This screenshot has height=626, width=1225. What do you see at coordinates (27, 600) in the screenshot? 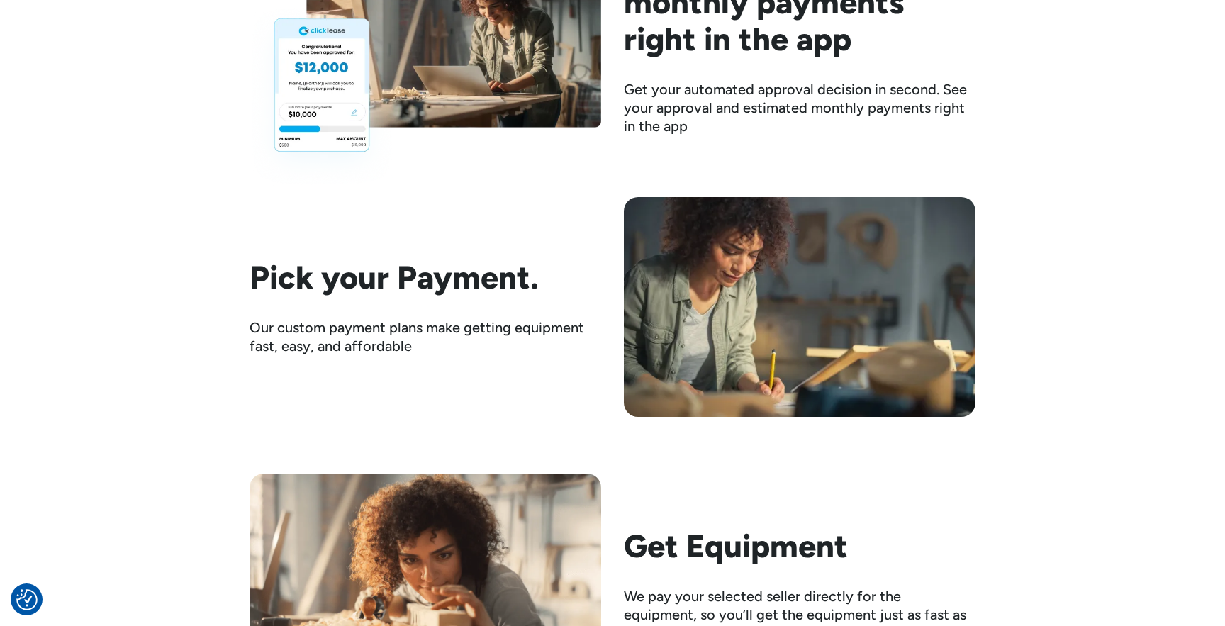
I see `button: Consent Preferences` at bounding box center [27, 600].